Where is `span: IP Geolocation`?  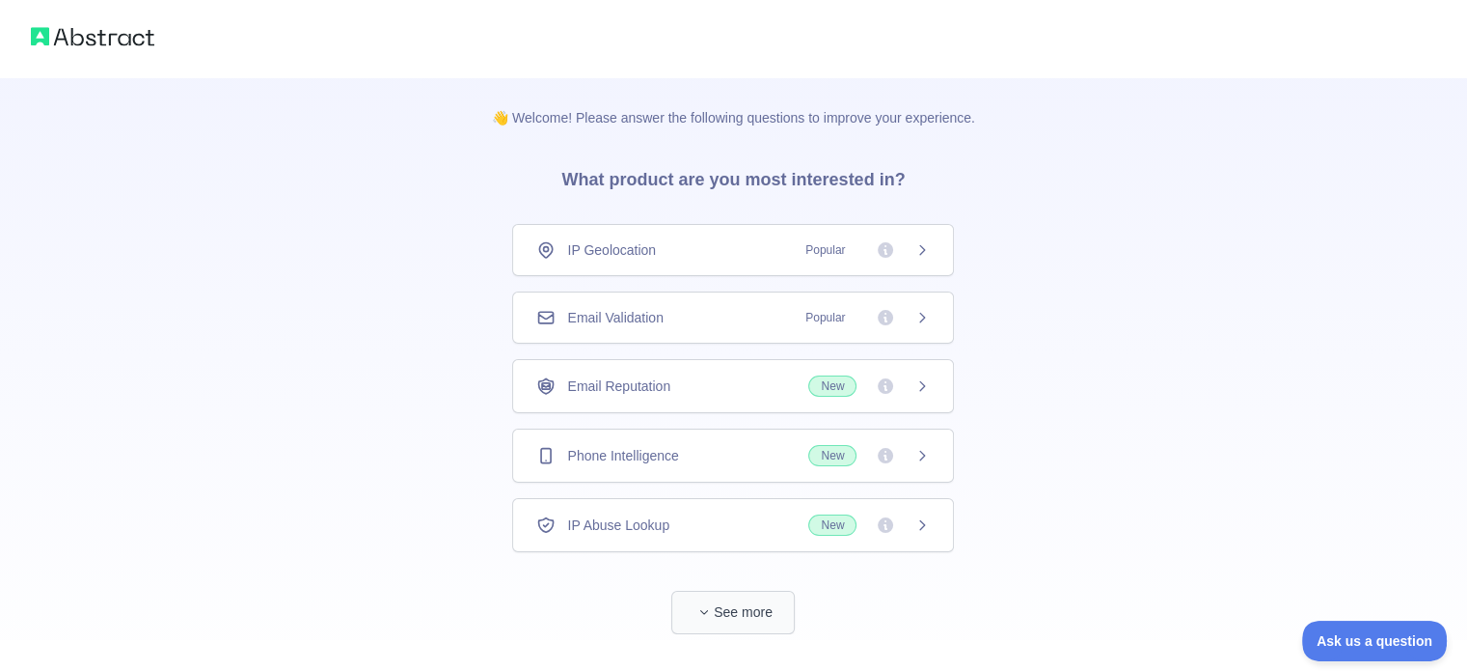
span: IP Geolocation is located at coordinates (612, 250).